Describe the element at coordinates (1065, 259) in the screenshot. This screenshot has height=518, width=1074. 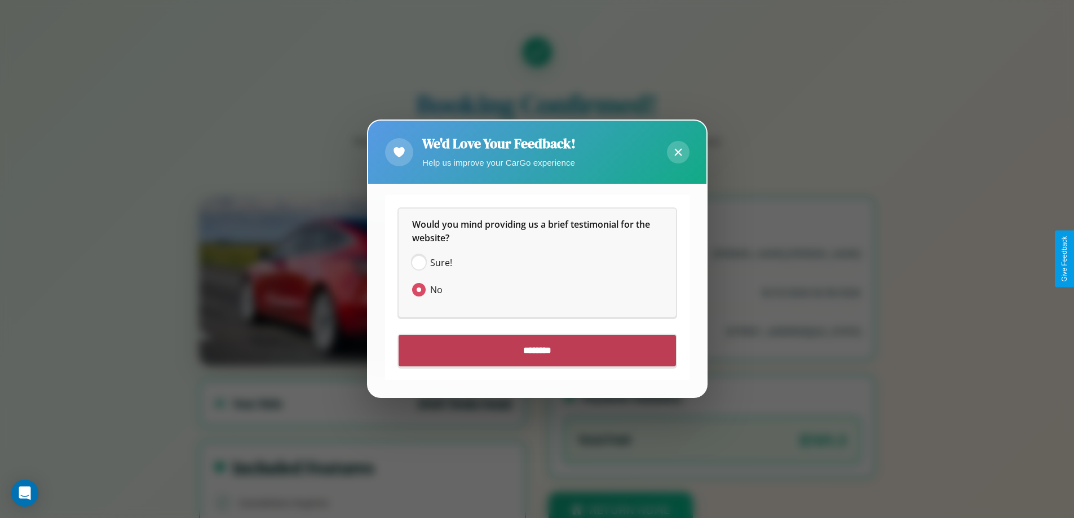
I see `div: Give Feedback` at that location.